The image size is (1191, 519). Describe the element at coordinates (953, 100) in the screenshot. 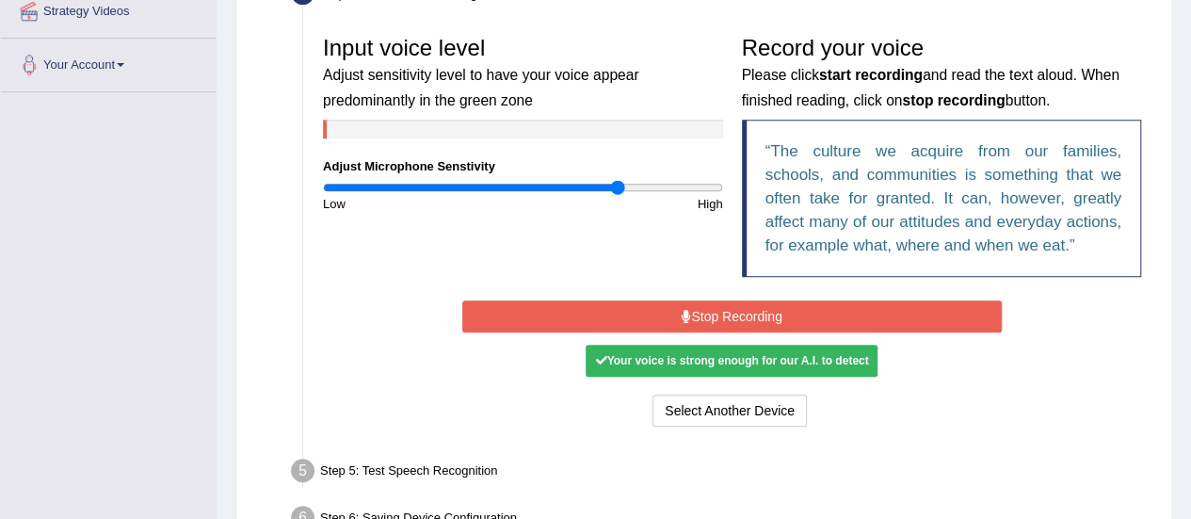

I see `b: stop recording` at that location.